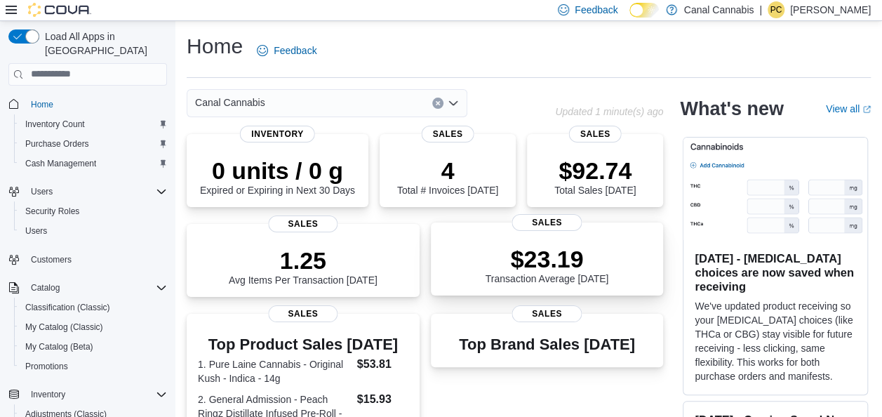 This screenshot has height=417, width=882. I want to click on a: Feedback, so click(286, 51).